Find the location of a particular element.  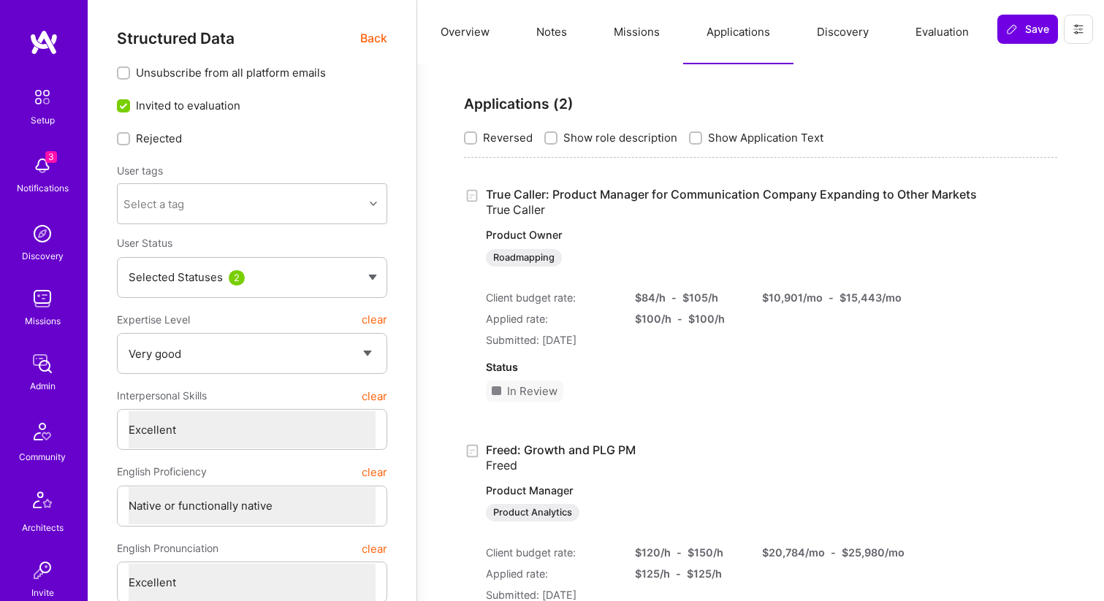

img: bell is located at coordinates (42, 166).